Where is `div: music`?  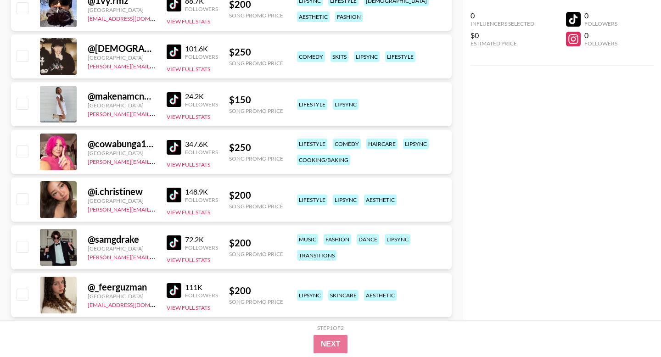
div: music is located at coordinates (308, 239).